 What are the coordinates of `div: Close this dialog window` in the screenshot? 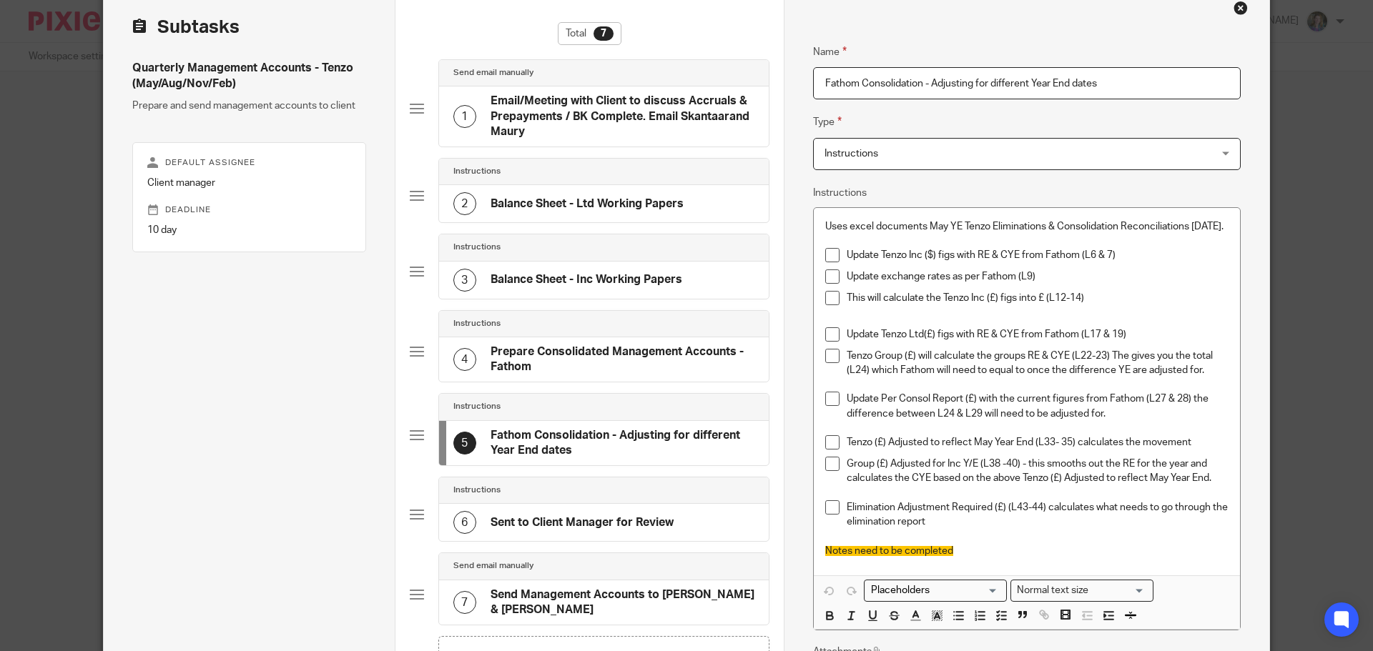 It's located at (1240, 8).